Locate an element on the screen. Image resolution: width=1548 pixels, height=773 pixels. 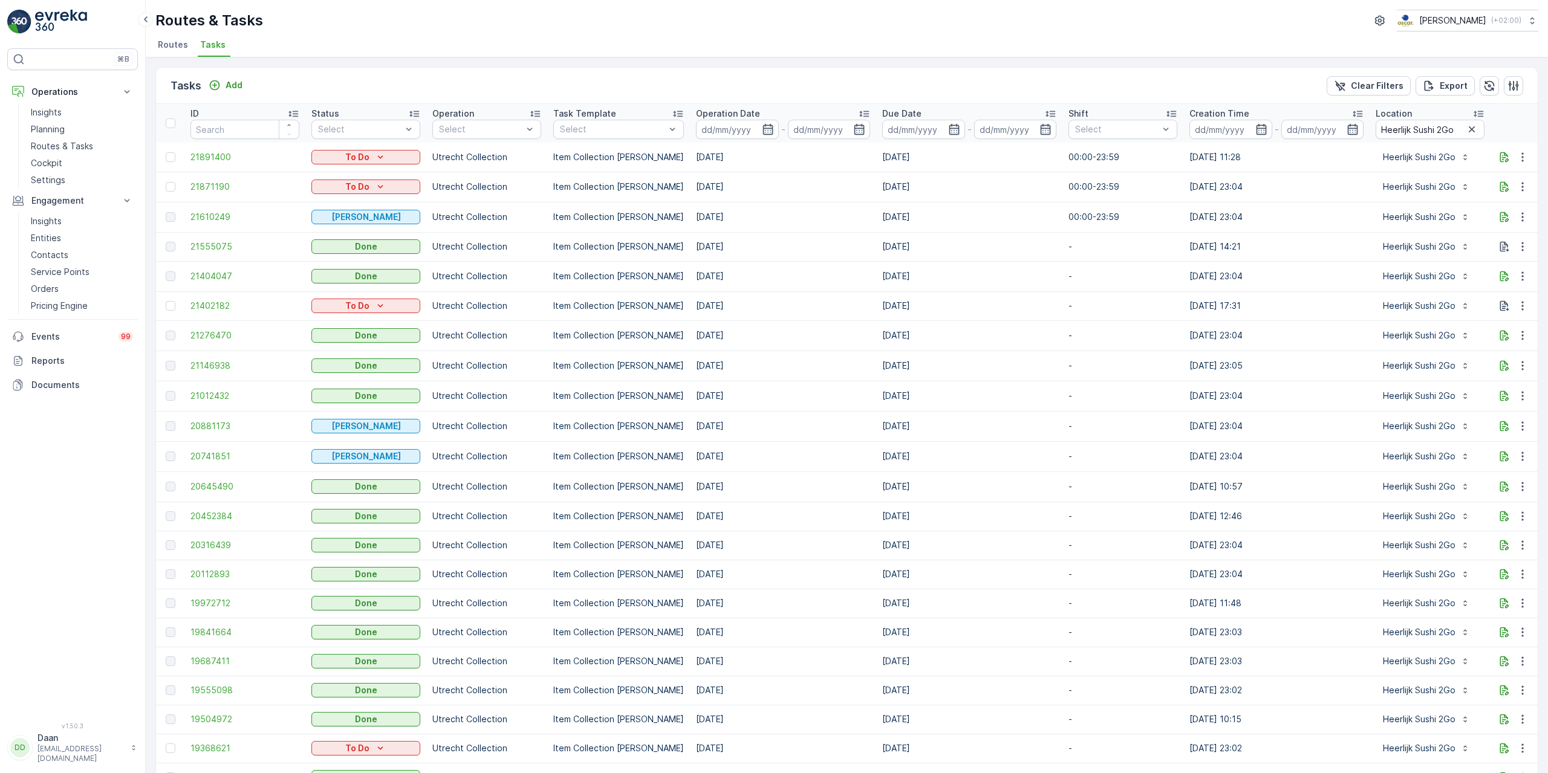
p: Reports is located at coordinates (82, 361).